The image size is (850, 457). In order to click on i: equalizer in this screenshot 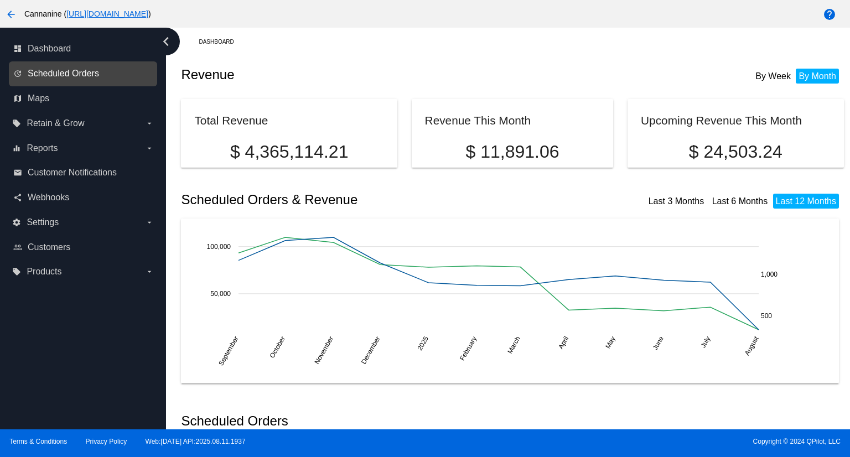, I will do `click(17, 148)`.